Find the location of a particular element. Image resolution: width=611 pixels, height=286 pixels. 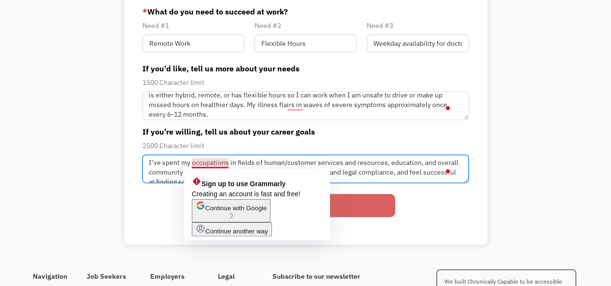

h4: Job Seekers is located at coordinates (109, 277).